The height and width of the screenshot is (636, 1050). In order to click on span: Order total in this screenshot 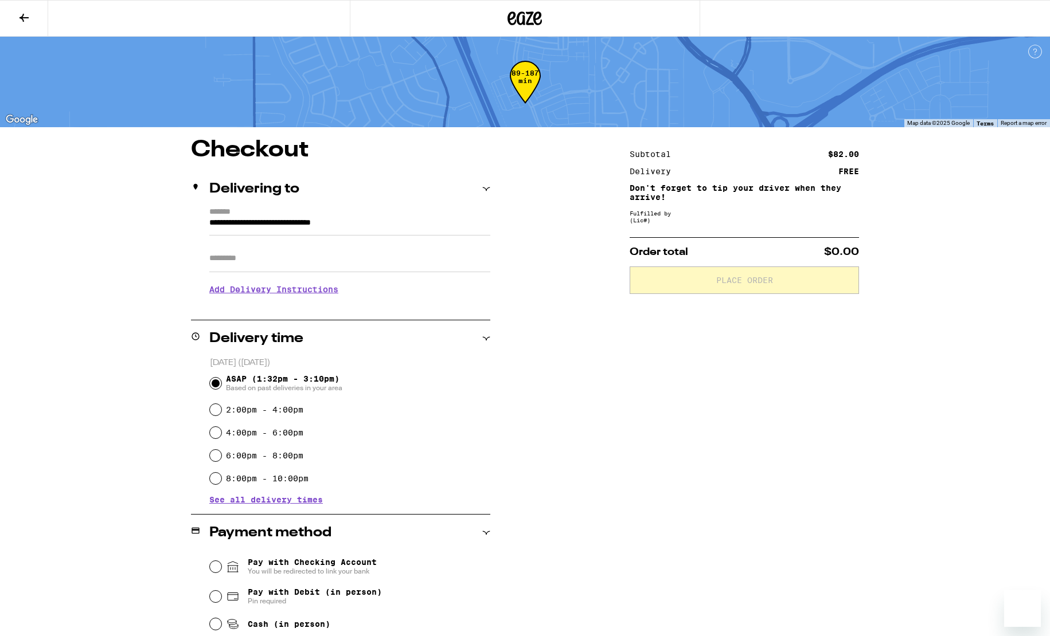, I will do `click(659, 252)`.